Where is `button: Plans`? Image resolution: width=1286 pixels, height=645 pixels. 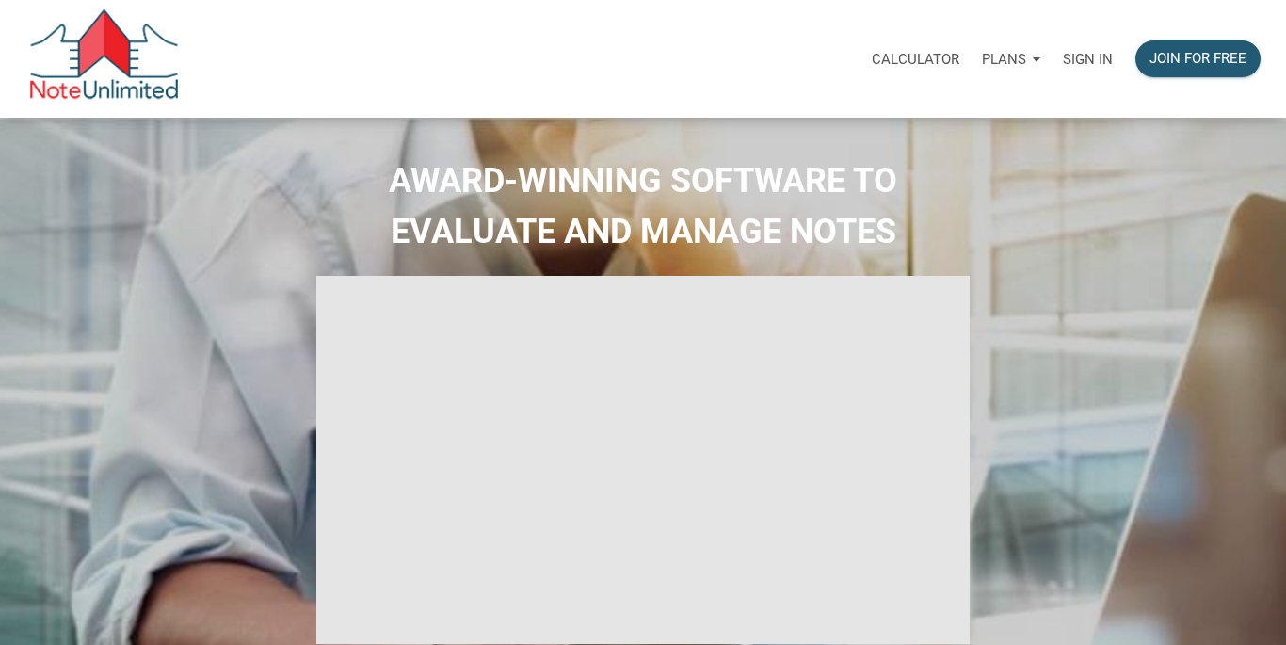 button: Plans is located at coordinates (1011, 59).